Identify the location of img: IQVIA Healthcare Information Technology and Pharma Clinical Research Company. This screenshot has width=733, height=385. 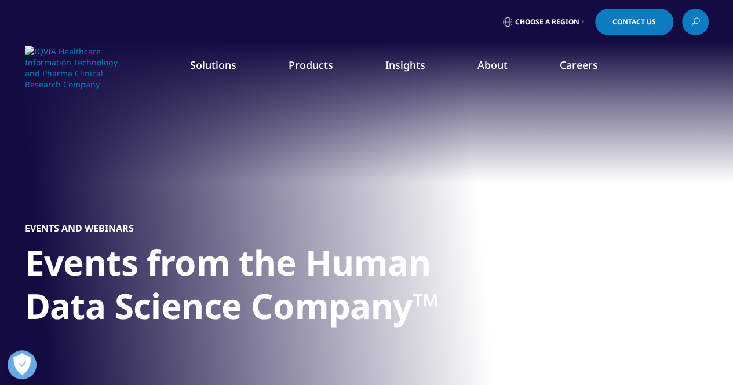
(71, 68).